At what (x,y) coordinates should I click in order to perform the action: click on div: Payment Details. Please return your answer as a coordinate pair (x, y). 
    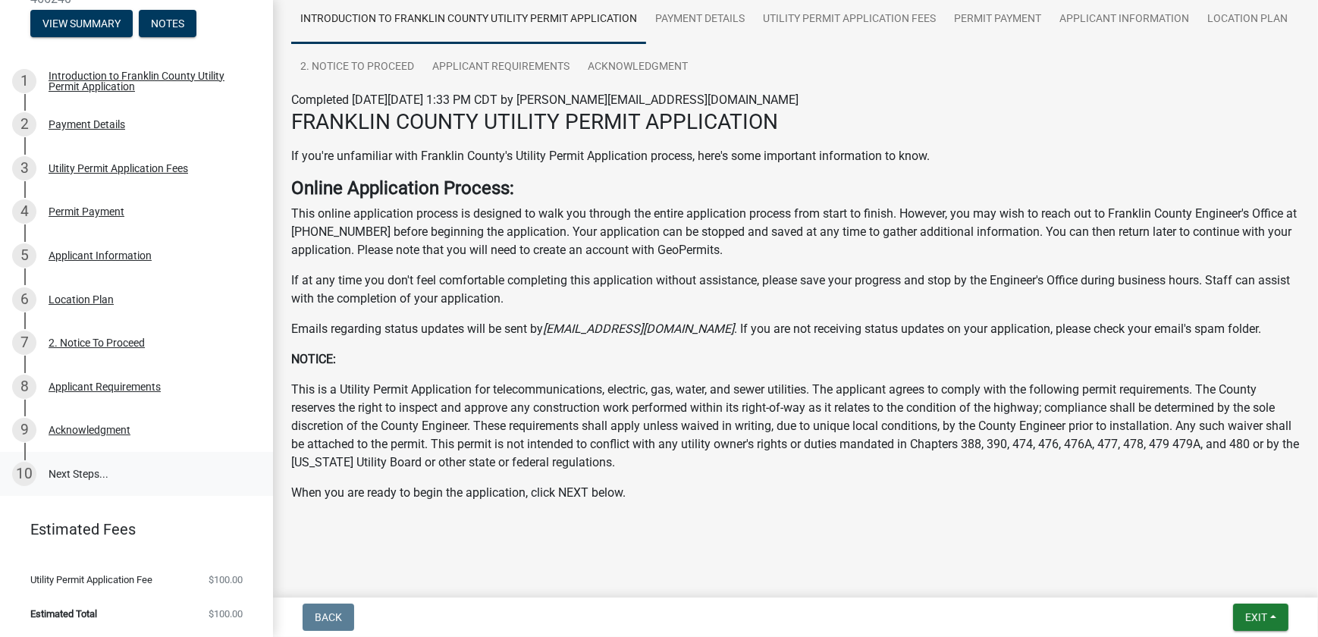
    Looking at the image, I should click on (86, 124).